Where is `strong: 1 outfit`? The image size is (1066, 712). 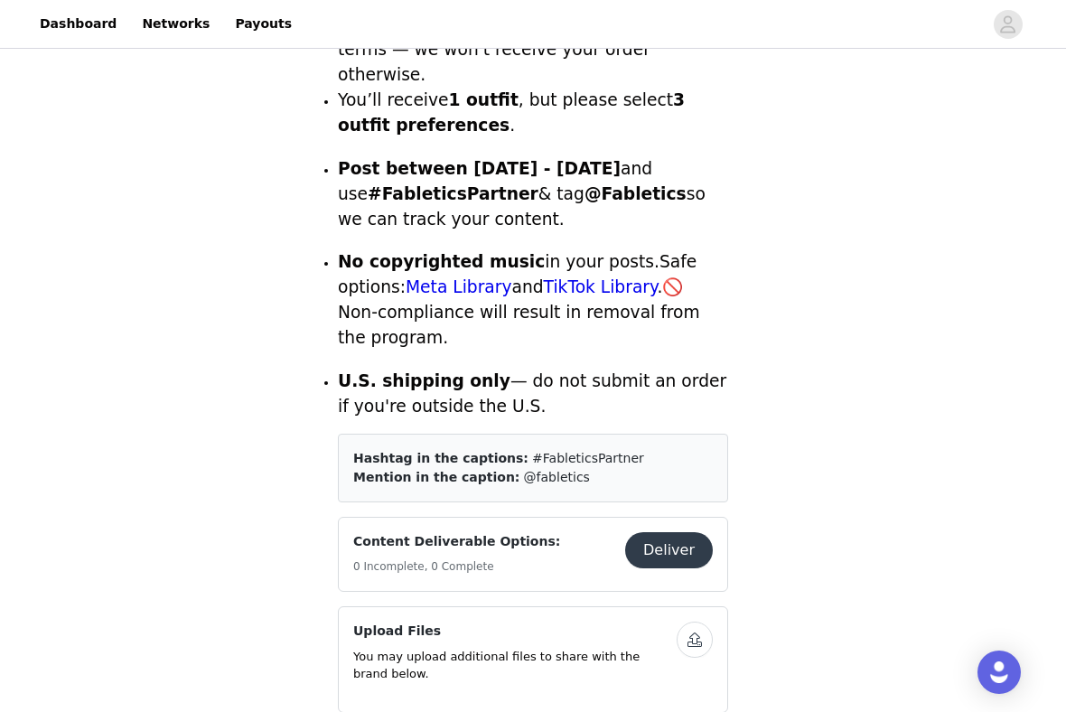 strong: 1 outfit is located at coordinates (483, 99).